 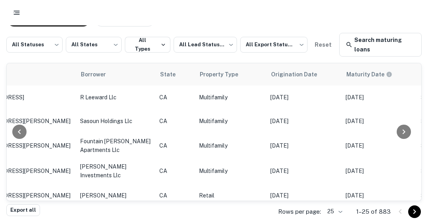 What do you see at coordinates (300, 212) in the screenshot?
I see `p: Rows per page:` at bounding box center [300, 212].